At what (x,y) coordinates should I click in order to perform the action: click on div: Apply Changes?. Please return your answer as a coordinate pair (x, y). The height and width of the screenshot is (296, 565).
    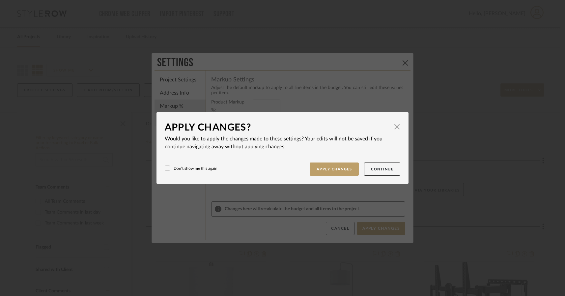
    Looking at the image, I should click on (278, 128).